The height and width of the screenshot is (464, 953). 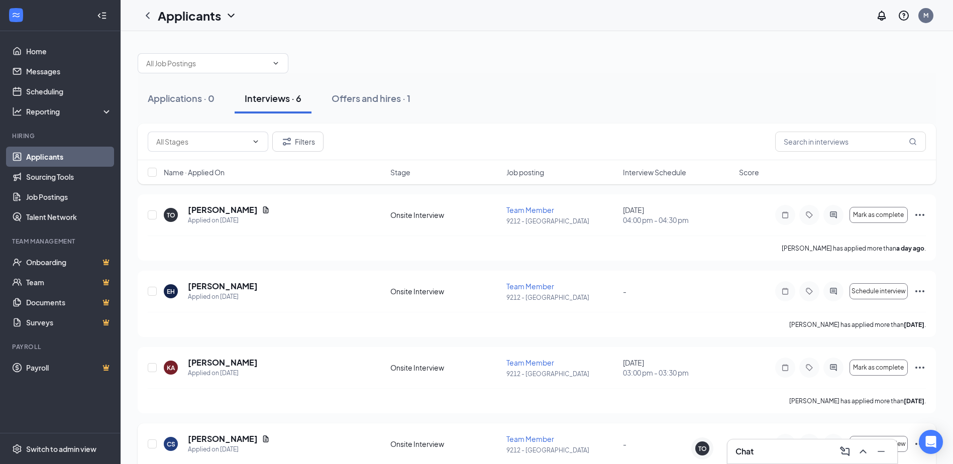 I want to click on button: Filter Filters, so click(x=298, y=142).